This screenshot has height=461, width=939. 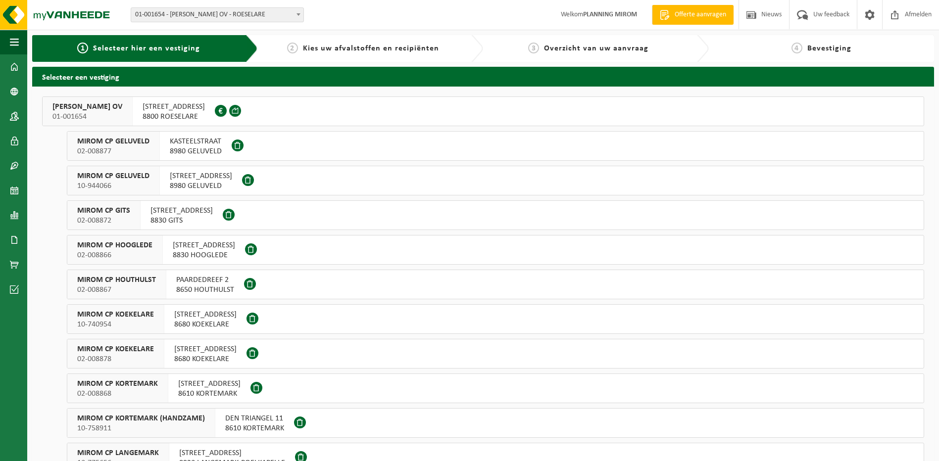 I want to click on span: 02-008867, so click(x=116, y=290).